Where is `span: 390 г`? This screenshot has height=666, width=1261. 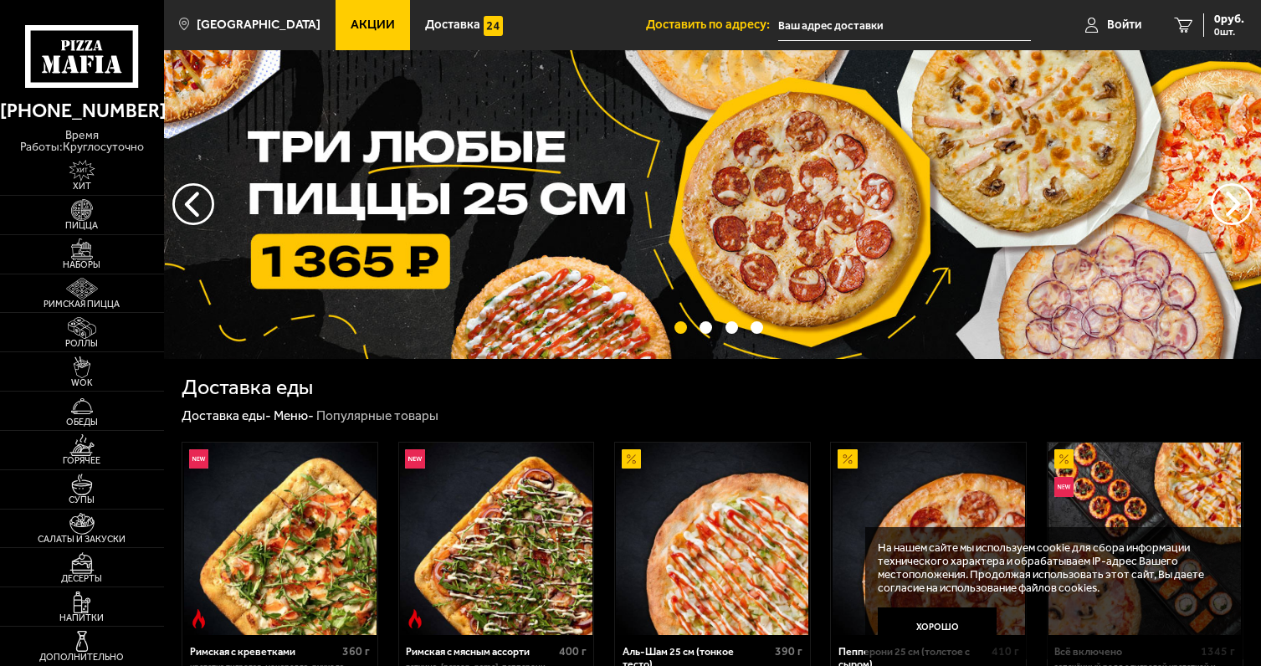 span: 390 г is located at coordinates (788, 651).